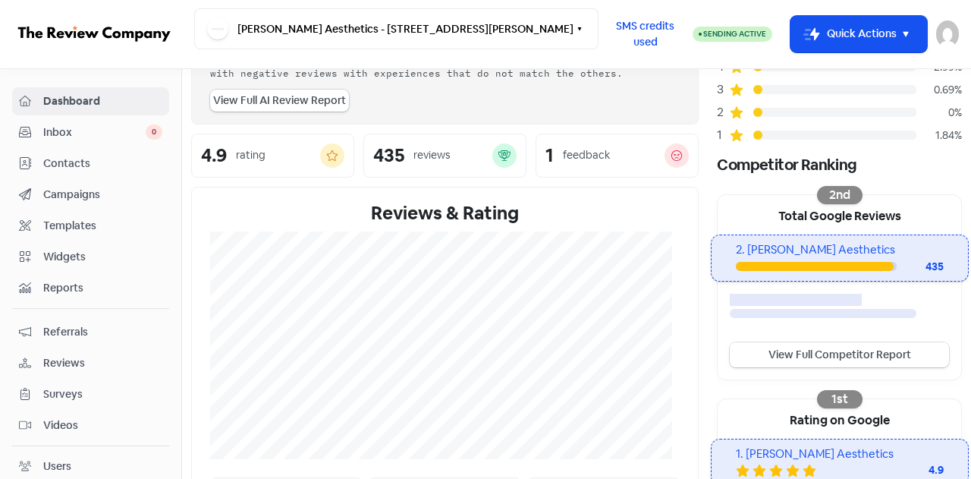 This screenshot has height=479, width=971. Describe the element at coordinates (940, 90) in the screenshot. I see `div: 0.69%` at that location.